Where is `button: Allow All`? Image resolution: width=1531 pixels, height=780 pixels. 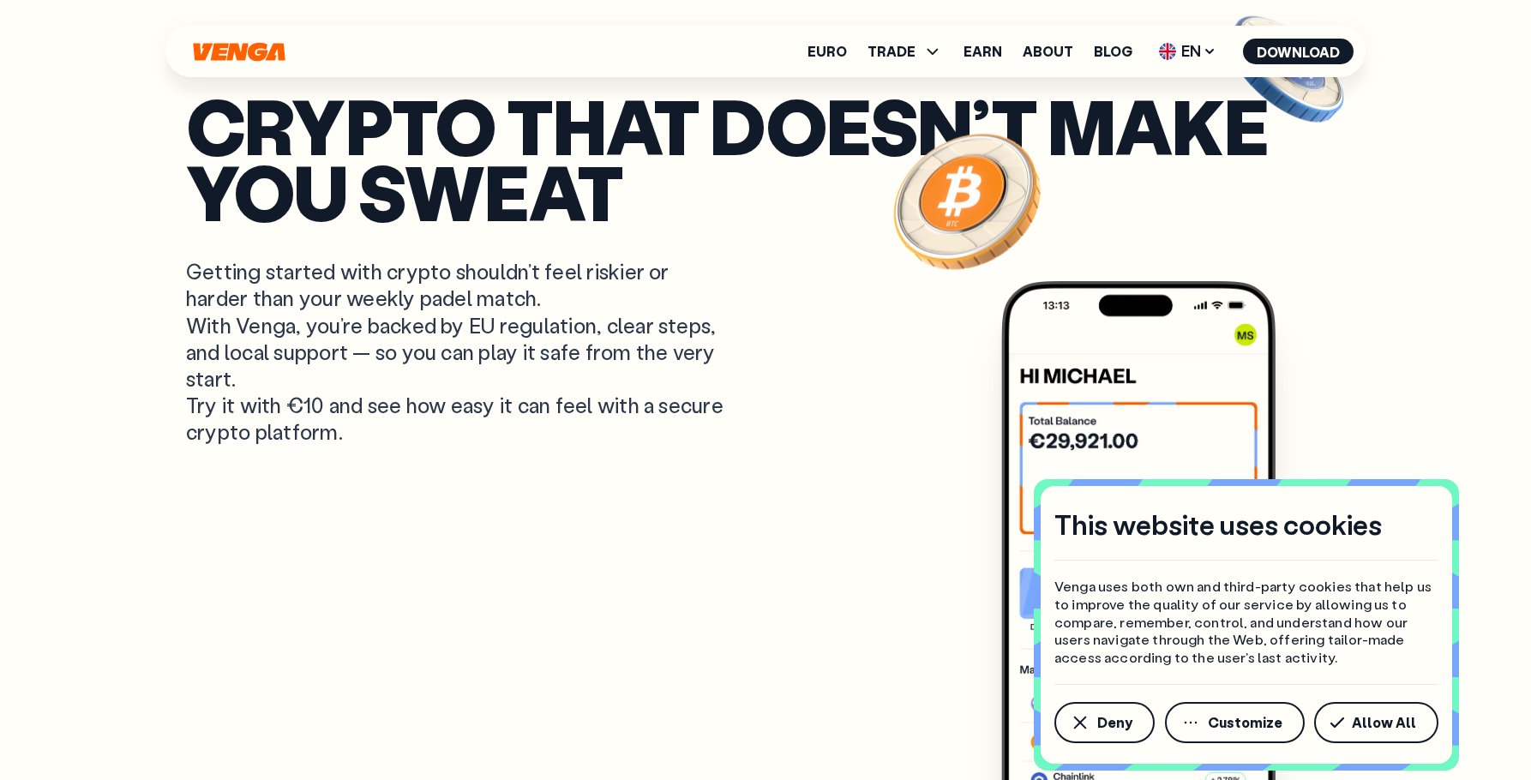
button: Allow All is located at coordinates (1376, 723).